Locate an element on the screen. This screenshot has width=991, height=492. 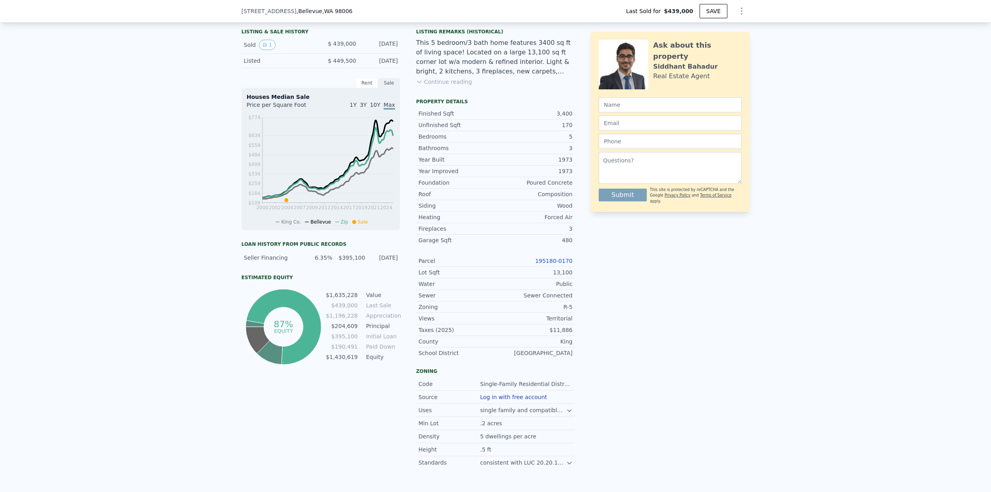
span: Last Sold for is located at coordinates (645, 11).